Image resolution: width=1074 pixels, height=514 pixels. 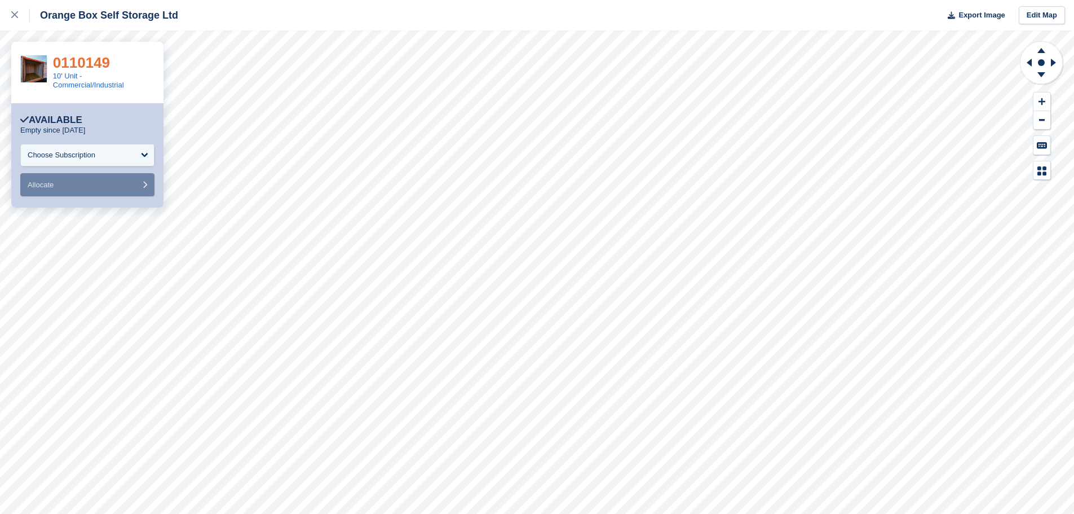 What do you see at coordinates (973, 15) in the screenshot?
I see `button: Export Image` at bounding box center [973, 15].